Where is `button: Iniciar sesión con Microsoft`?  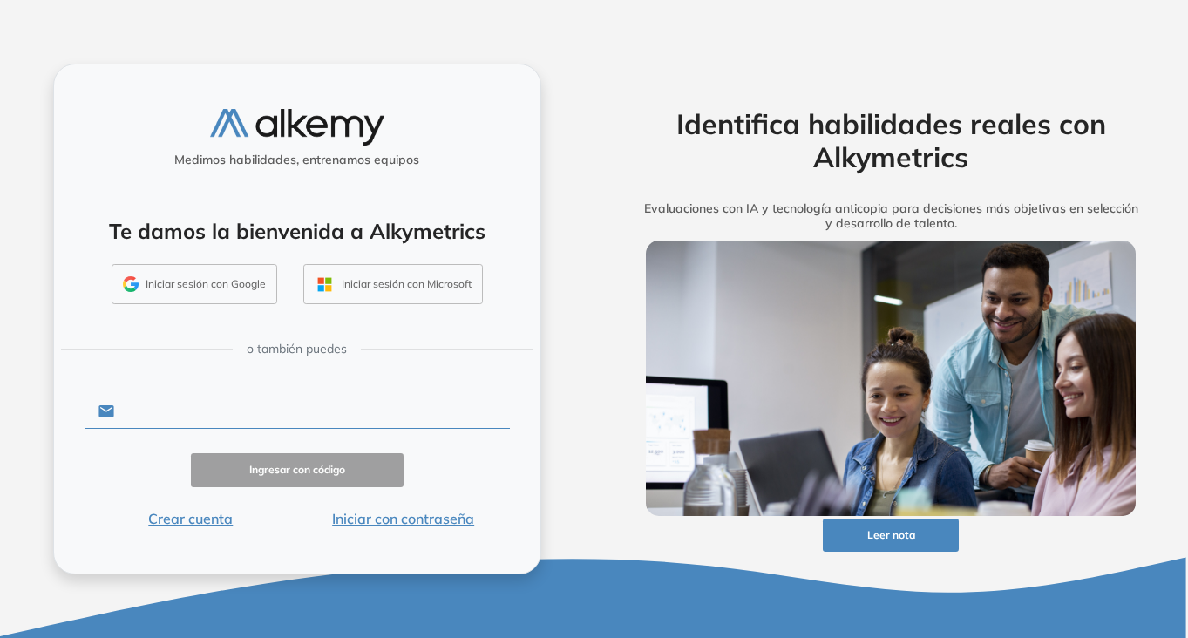 button: Iniciar sesión con Microsoft is located at coordinates (393, 284).